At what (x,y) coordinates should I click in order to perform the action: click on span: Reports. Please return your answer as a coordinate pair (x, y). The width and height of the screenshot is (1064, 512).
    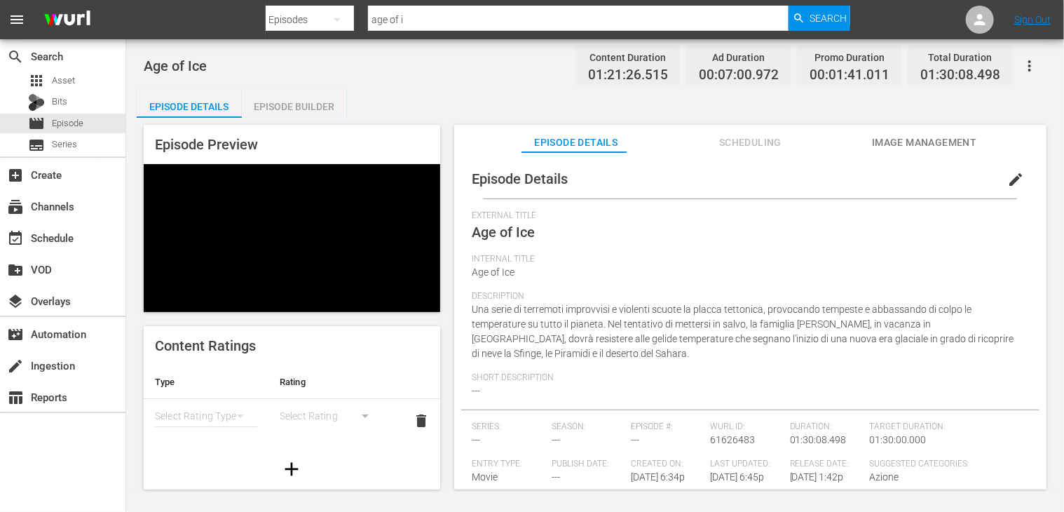
    Looking at the image, I should click on (15, 397).